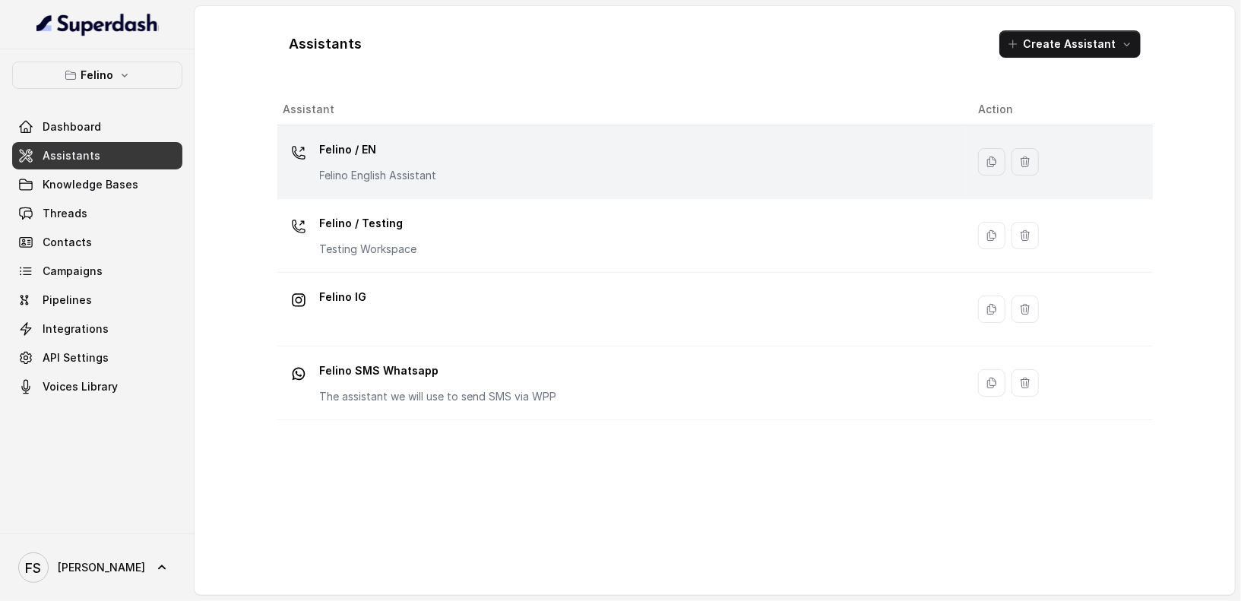  What do you see at coordinates (1059, 109) in the screenshot?
I see `th: Action` at bounding box center [1059, 109].